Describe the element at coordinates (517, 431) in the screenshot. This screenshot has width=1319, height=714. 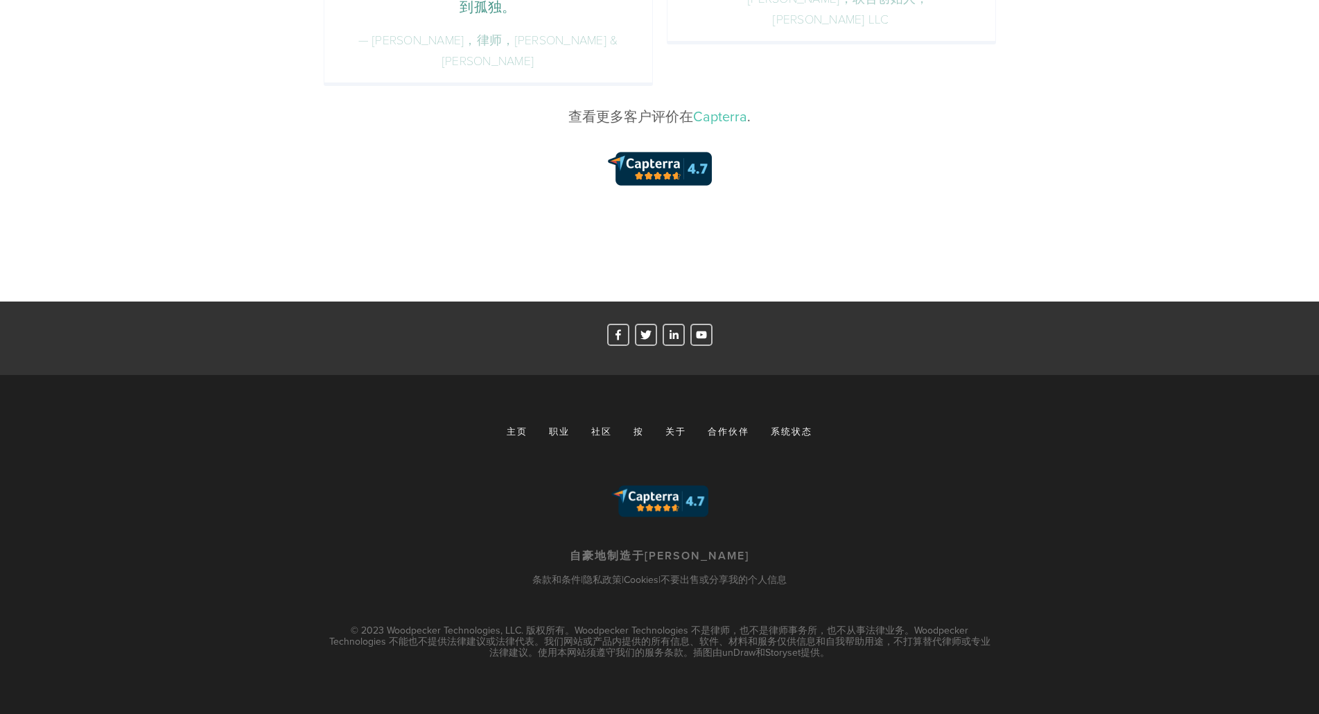
I see `font: 主页` at that location.